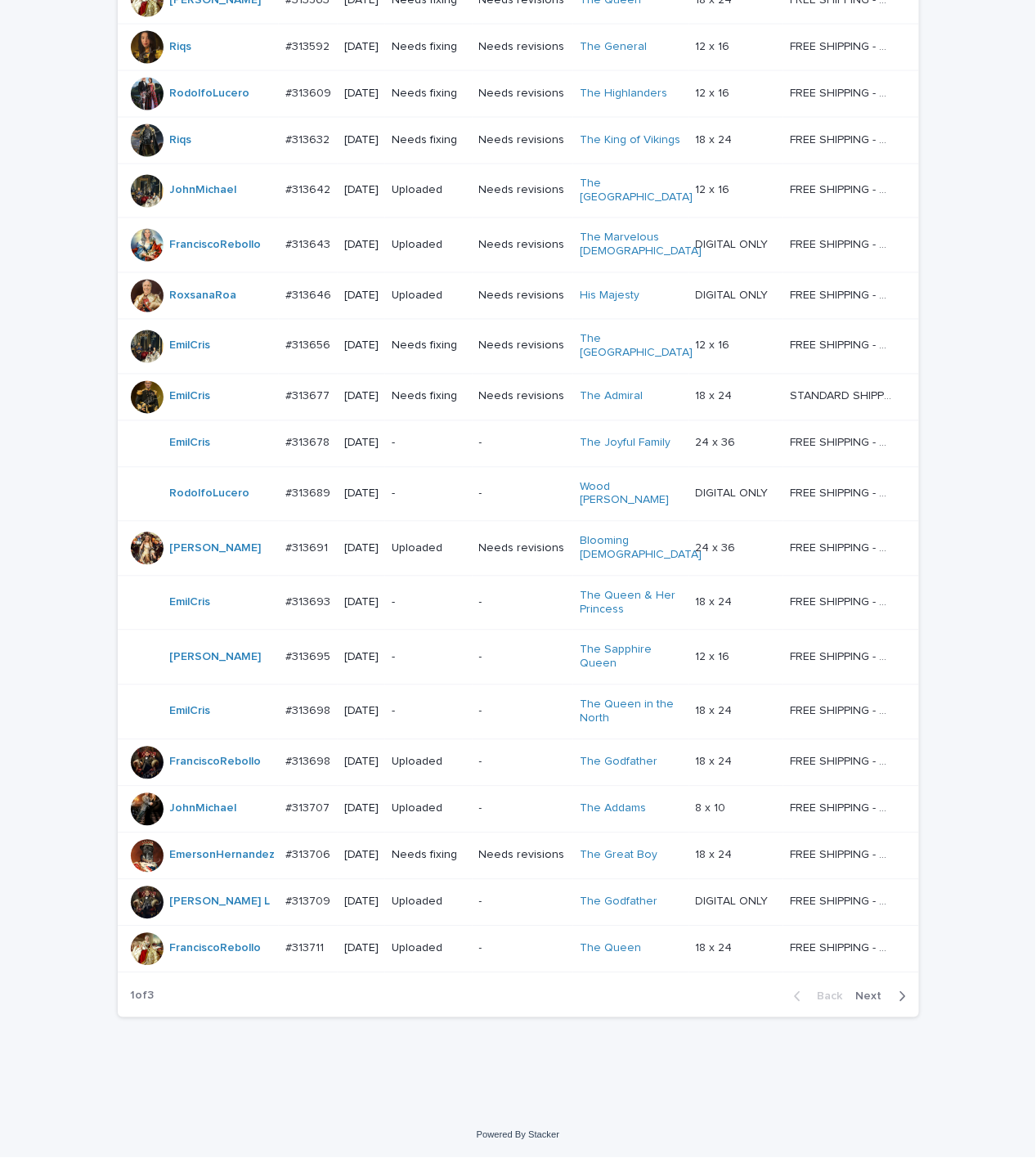  What do you see at coordinates (310, 294) in the screenshot?
I see `p: #313646` at bounding box center [310, 294].